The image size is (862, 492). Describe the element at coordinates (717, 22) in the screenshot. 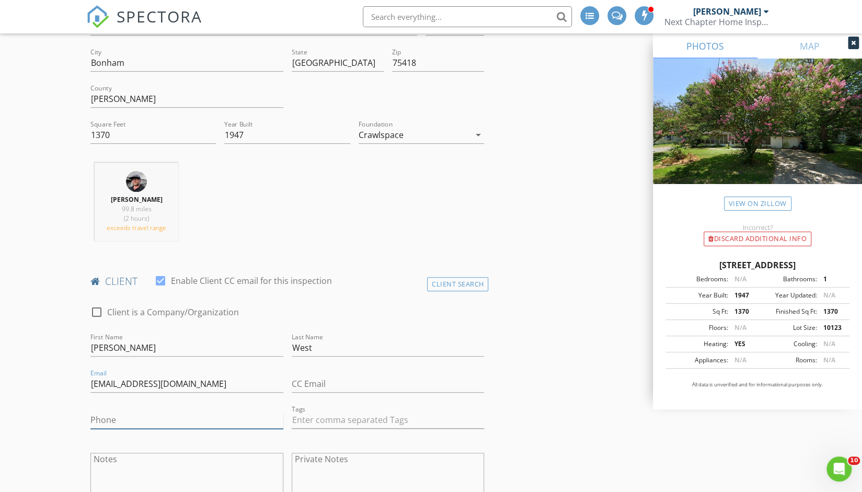

I see `div: Next Chapter Home Inspections` at that location.